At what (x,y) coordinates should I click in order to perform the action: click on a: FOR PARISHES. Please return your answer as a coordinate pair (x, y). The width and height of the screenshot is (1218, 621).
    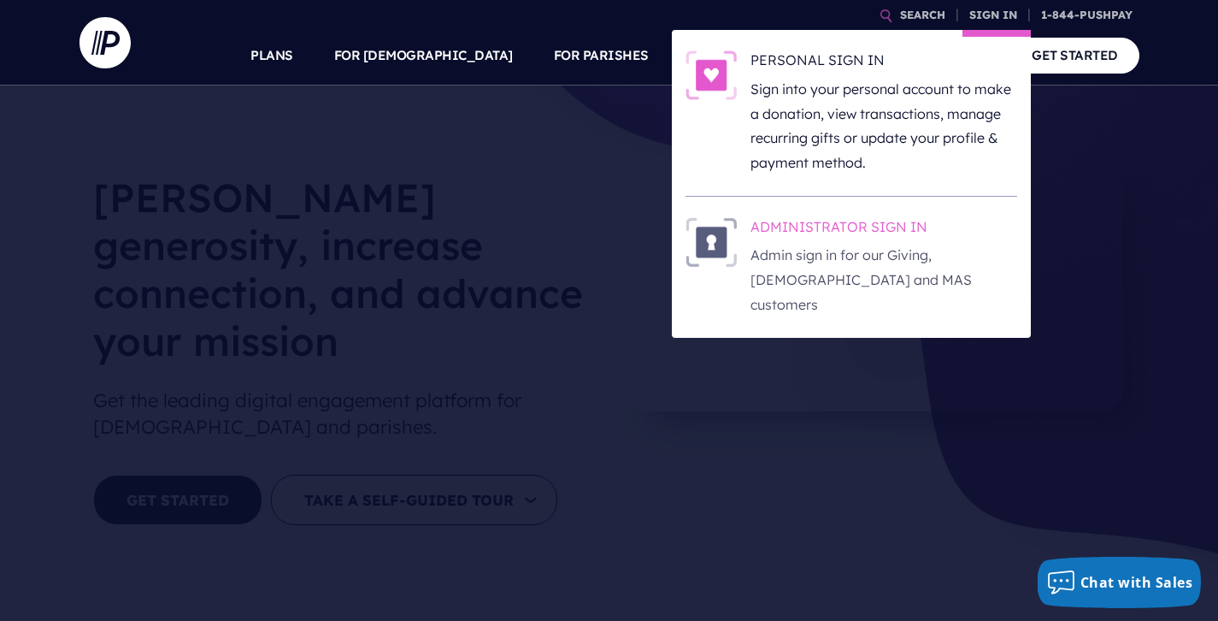
    Looking at the image, I should click on (601, 56).